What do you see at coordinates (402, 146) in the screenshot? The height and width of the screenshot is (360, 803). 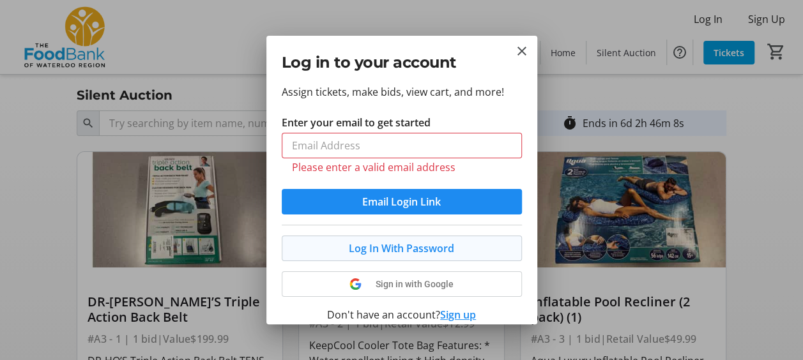 I see `input: Email Address` at bounding box center [402, 146].